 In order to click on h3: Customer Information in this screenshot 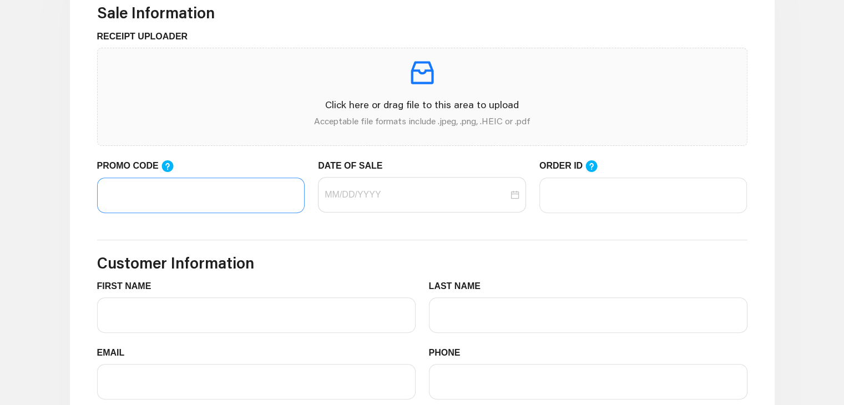, I will do `click(422, 263)`.